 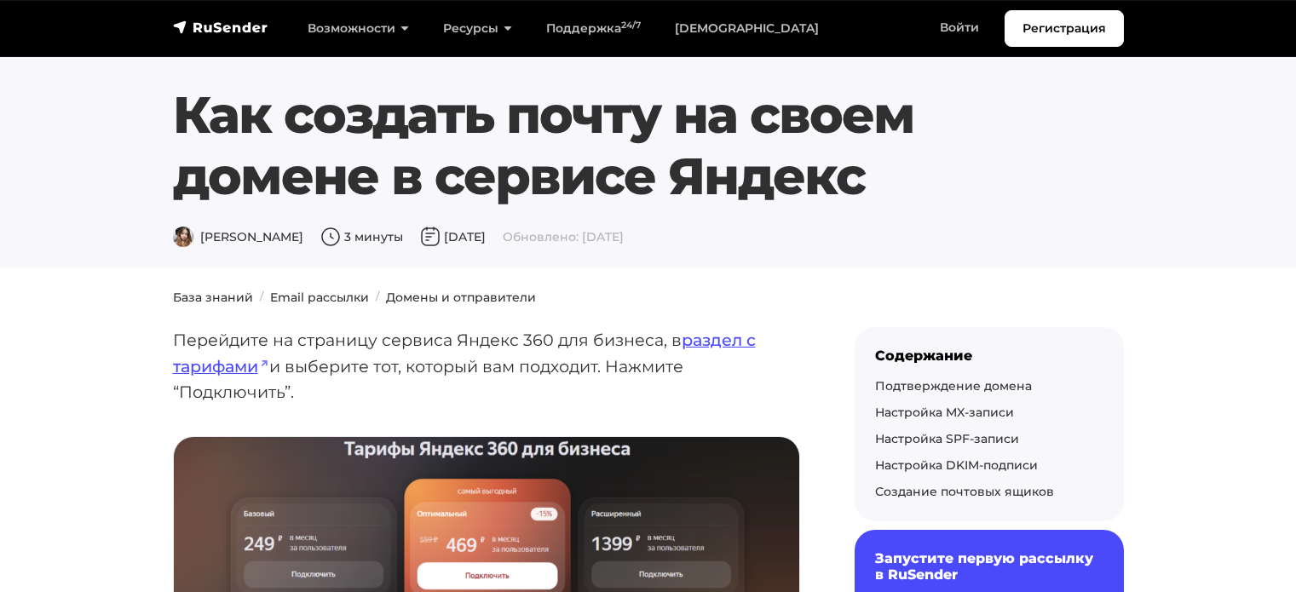 What do you see at coordinates (213, 297) in the screenshot?
I see `a: База знаний` at bounding box center [213, 297].